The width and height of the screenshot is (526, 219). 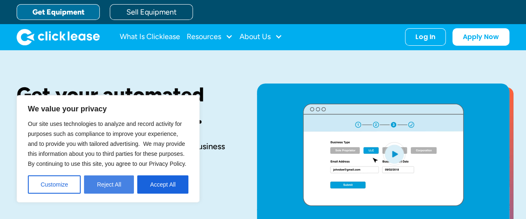 I want to click on div: Resources, so click(x=210, y=37).